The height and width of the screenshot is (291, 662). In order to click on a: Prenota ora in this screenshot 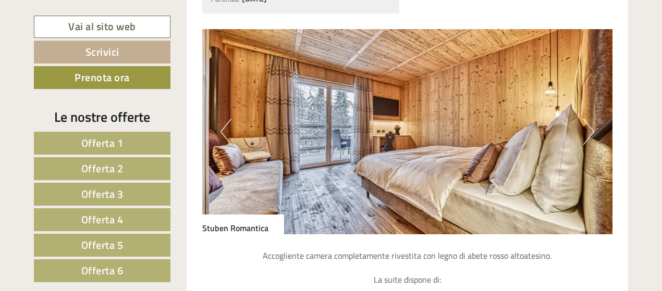, I will do `click(102, 78)`.